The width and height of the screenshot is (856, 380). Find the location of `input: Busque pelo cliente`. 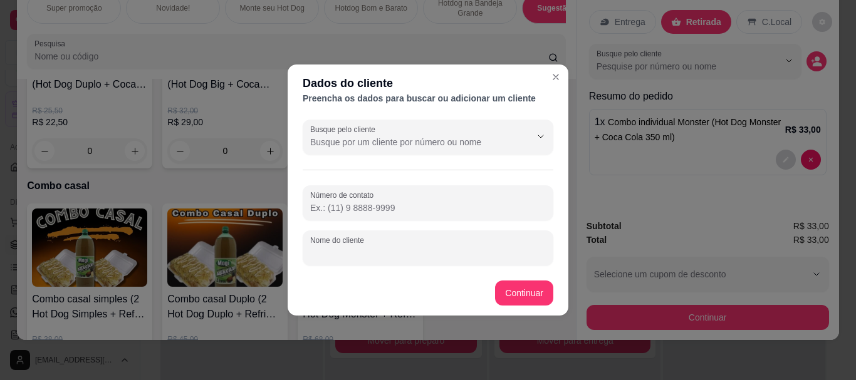

input: Busque pelo cliente is located at coordinates (411, 142).